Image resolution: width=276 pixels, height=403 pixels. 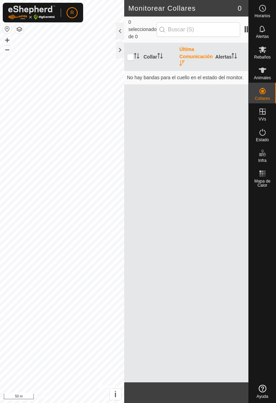 I want to click on button: Restablecer Mapa, so click(x=7, y=29).